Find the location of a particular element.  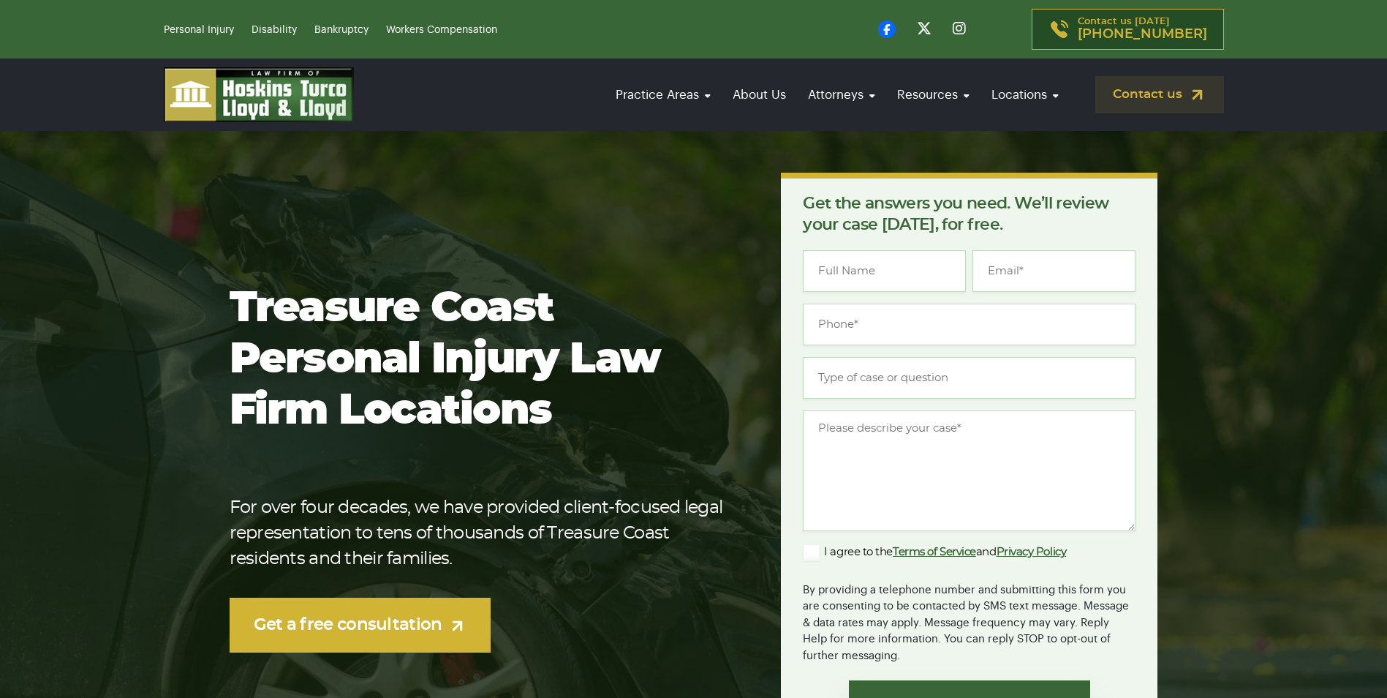

a: Get a free consultation is located at coordinates (360, 625).